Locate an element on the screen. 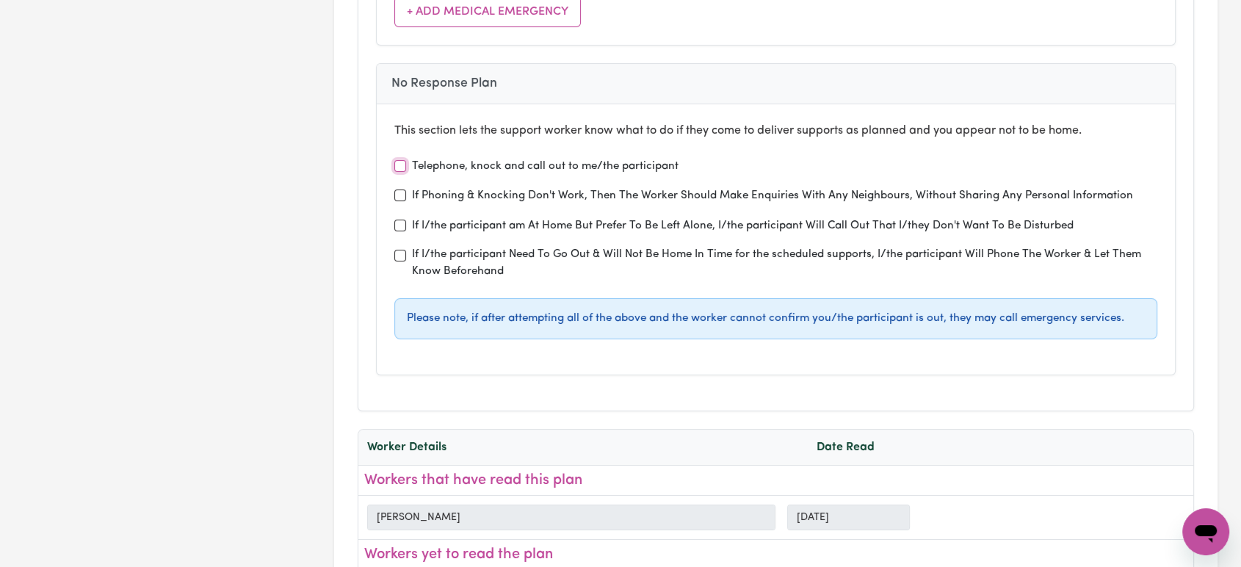  p: This section lets the support worker know what to do if they come to deliver supports as planned ... is located at coordinates (776, 131).